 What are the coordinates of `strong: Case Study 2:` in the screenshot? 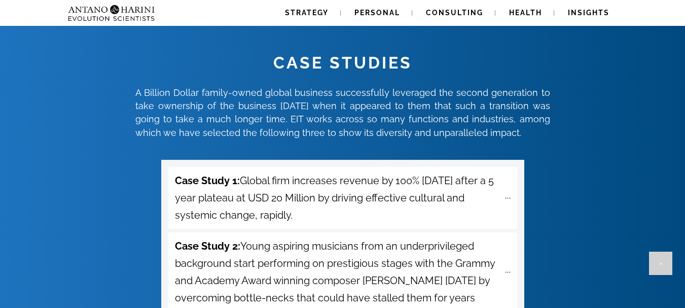 It's located at (208, 246).